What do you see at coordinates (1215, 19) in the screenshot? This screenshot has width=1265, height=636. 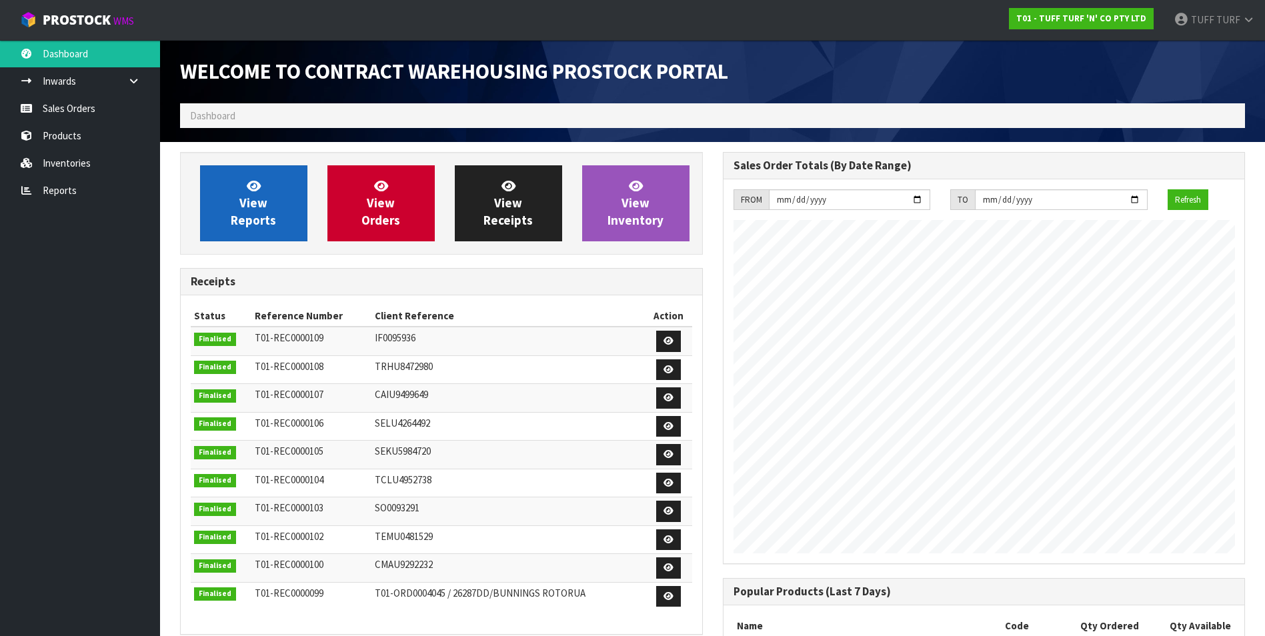 I see `span: TUFF TURF` at bounding box center [1215, 19].